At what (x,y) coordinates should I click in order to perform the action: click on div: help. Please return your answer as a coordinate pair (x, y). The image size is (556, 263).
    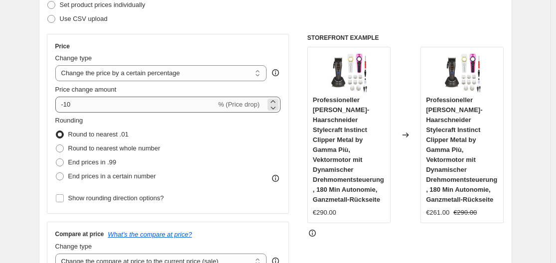
    Looking at the image, I should click on (276, 73).